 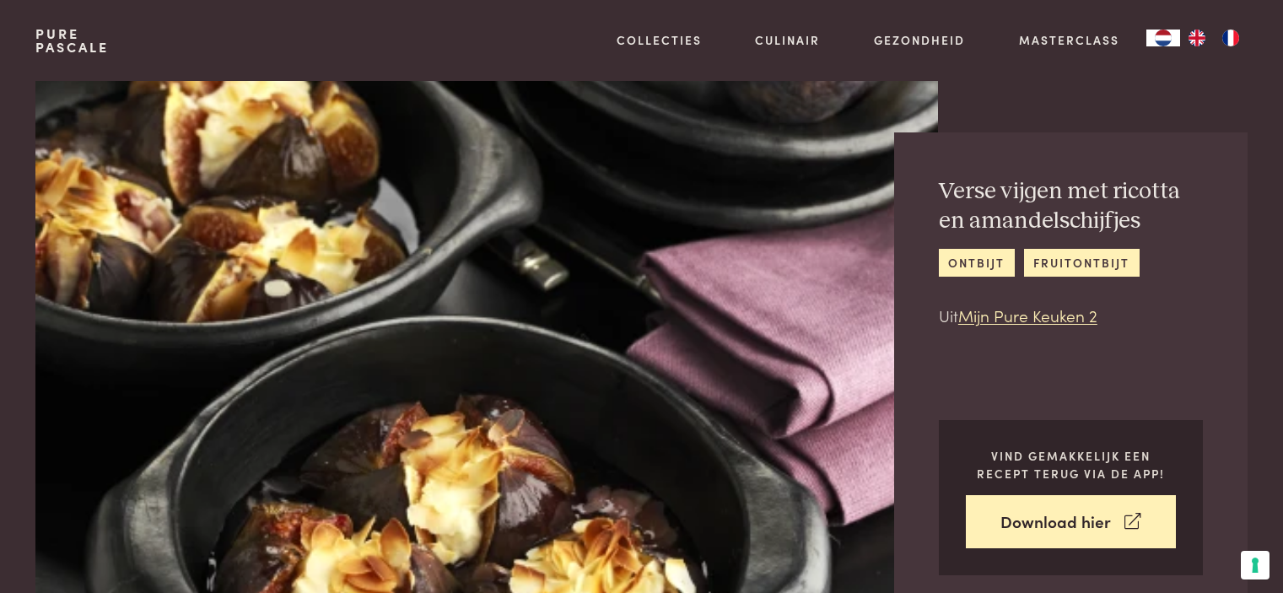 What do you see at coordinates (1214, 38) in the screenshot?
I see `ul: Language list` at bounding box center [1214, 38].